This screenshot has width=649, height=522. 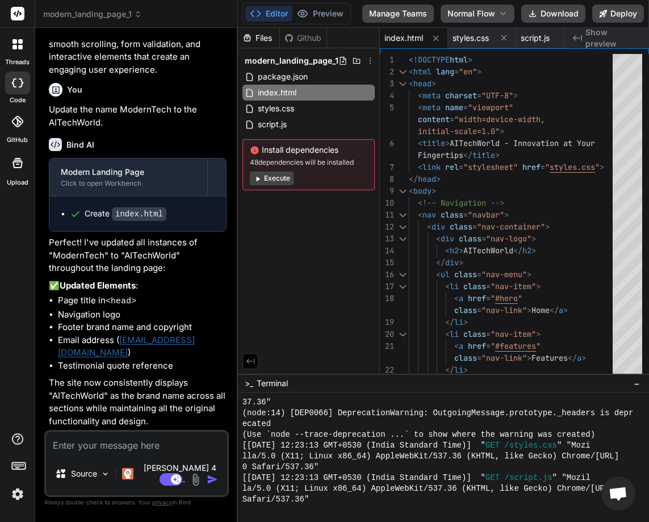 What do you see at coordinates (128, 172) in the screenshot?
I see `div: Modern Landing Page` at bounding box center [128, 172].